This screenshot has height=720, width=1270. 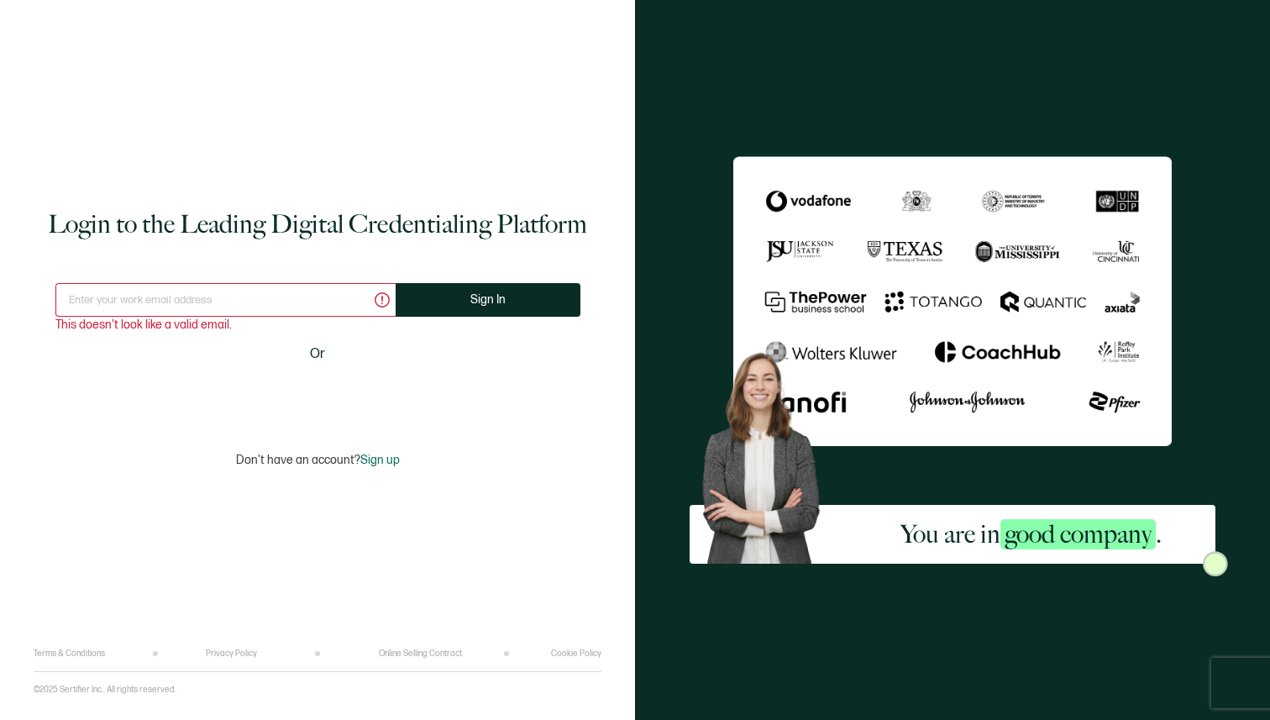 I want to click on h2: You are in ., so click(x=1031, y=534).